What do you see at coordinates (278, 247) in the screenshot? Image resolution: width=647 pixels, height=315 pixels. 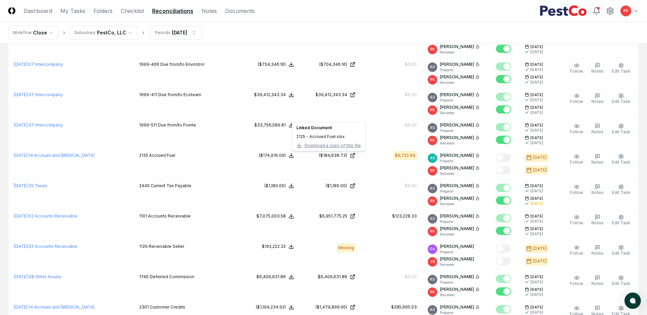 I see `button: $192,222.32` at bounding box center [278, 247].